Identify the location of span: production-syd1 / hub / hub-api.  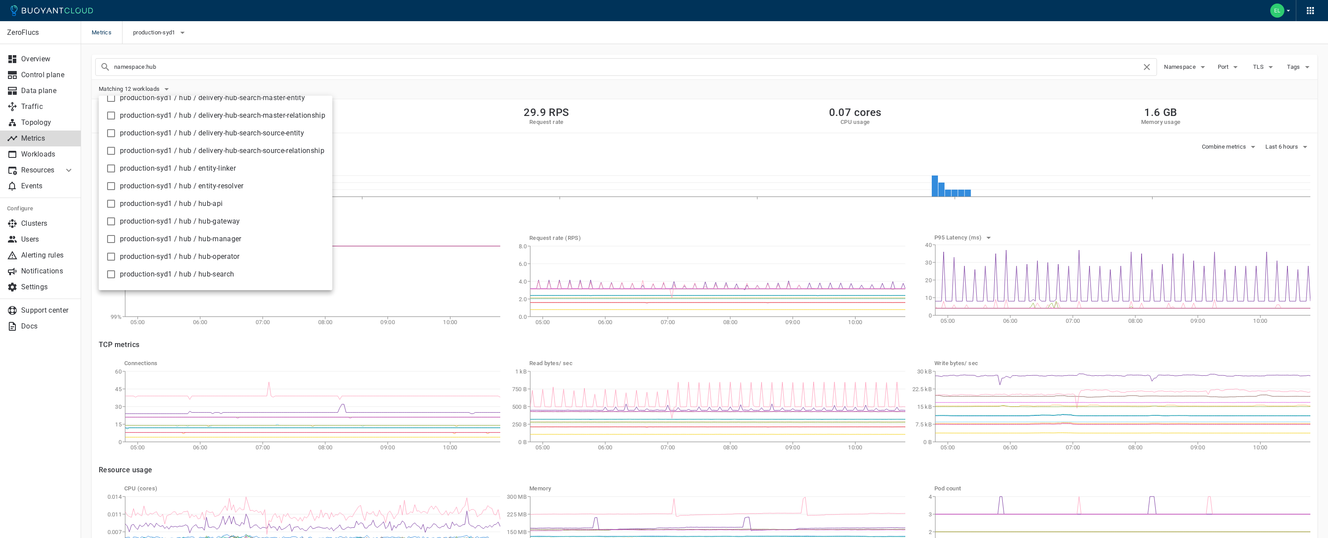
(223, 204).